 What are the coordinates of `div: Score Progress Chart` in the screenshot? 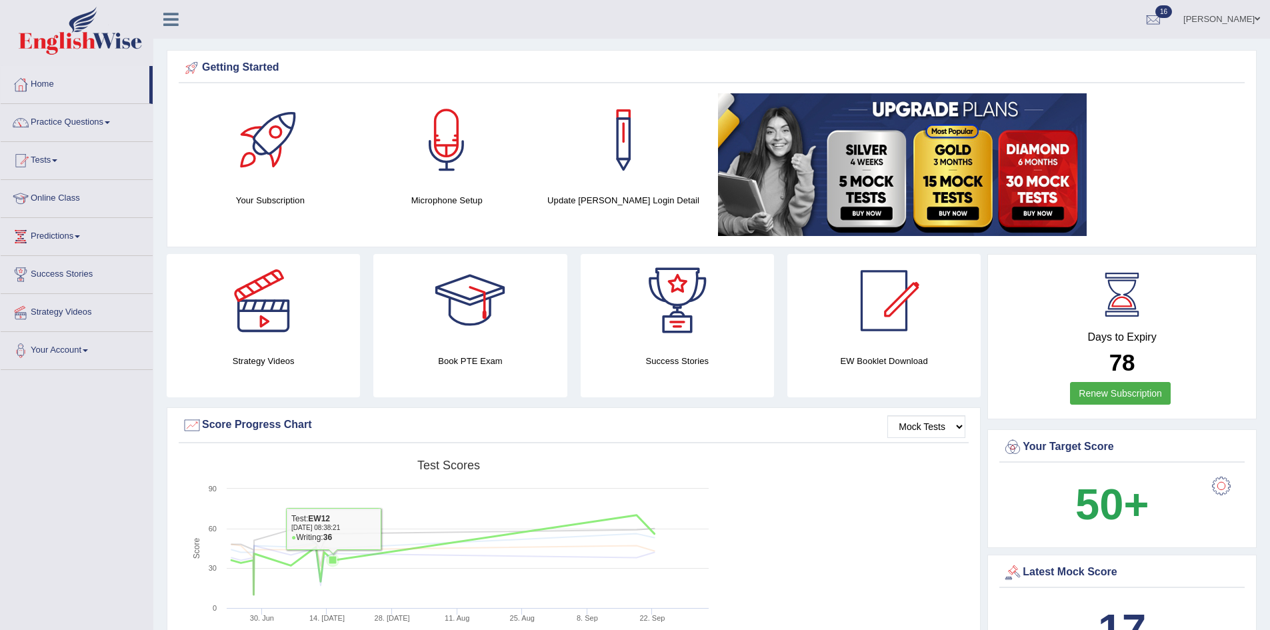 It's located at (573, 425).